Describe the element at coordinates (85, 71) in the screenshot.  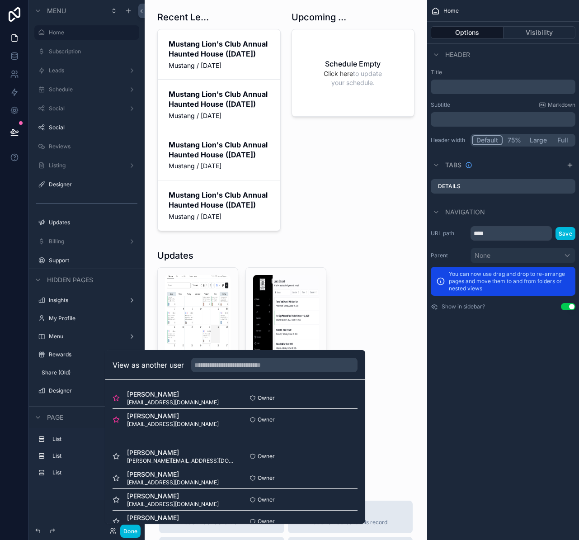
I see `label: Leads` at that location.